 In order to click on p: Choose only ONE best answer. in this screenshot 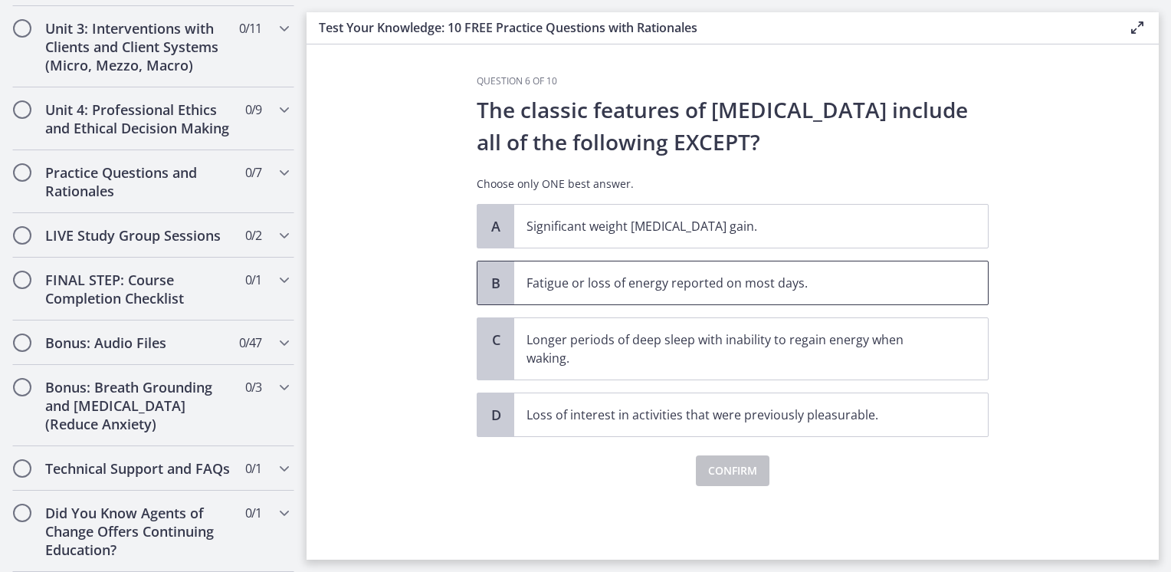, I will do `click(732, 184)`.